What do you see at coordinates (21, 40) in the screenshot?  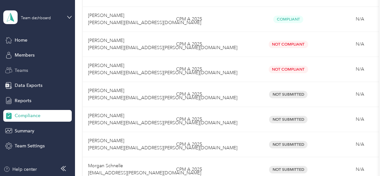 I see `span: Home` at bounding box center [21, 40].